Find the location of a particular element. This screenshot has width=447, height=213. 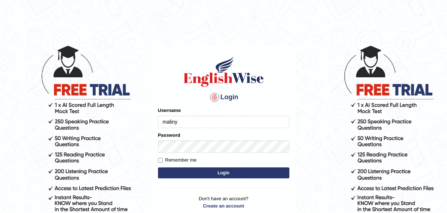

h4: Login is located at coordinates (224, 97).